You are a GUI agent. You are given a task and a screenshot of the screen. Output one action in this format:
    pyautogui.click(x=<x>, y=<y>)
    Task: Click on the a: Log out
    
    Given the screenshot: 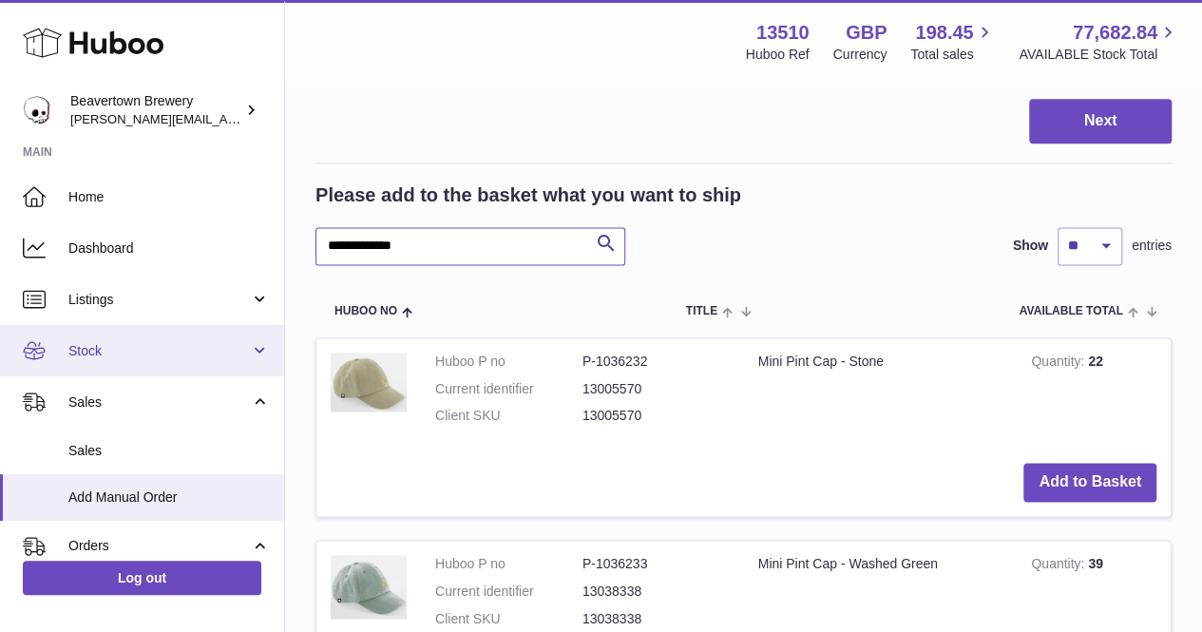 What is the action you would take?
    pyautogui.click(x=142, y=578)
    